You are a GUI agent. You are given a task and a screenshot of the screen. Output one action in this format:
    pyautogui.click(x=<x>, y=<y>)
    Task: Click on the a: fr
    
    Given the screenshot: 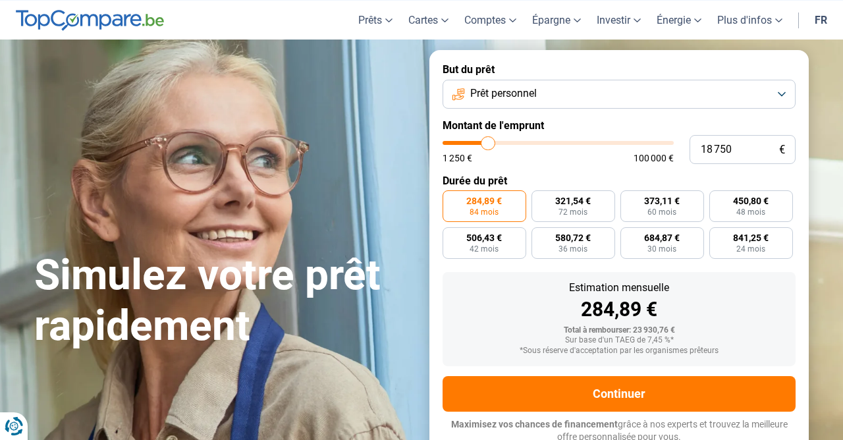 What is the action you would take?
    pyautogui.click(x=821, y=20)
    